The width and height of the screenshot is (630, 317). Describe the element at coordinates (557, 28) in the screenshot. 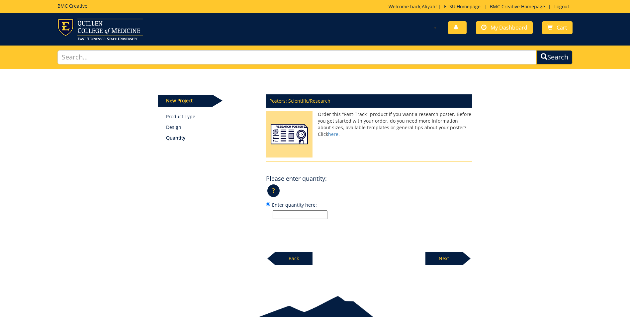

I see `a: Cart` at that location.